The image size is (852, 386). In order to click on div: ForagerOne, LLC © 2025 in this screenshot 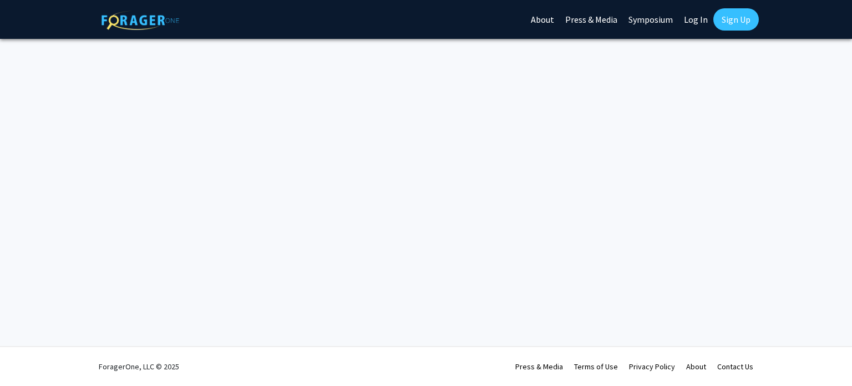, I will do `click(139, 366)`.